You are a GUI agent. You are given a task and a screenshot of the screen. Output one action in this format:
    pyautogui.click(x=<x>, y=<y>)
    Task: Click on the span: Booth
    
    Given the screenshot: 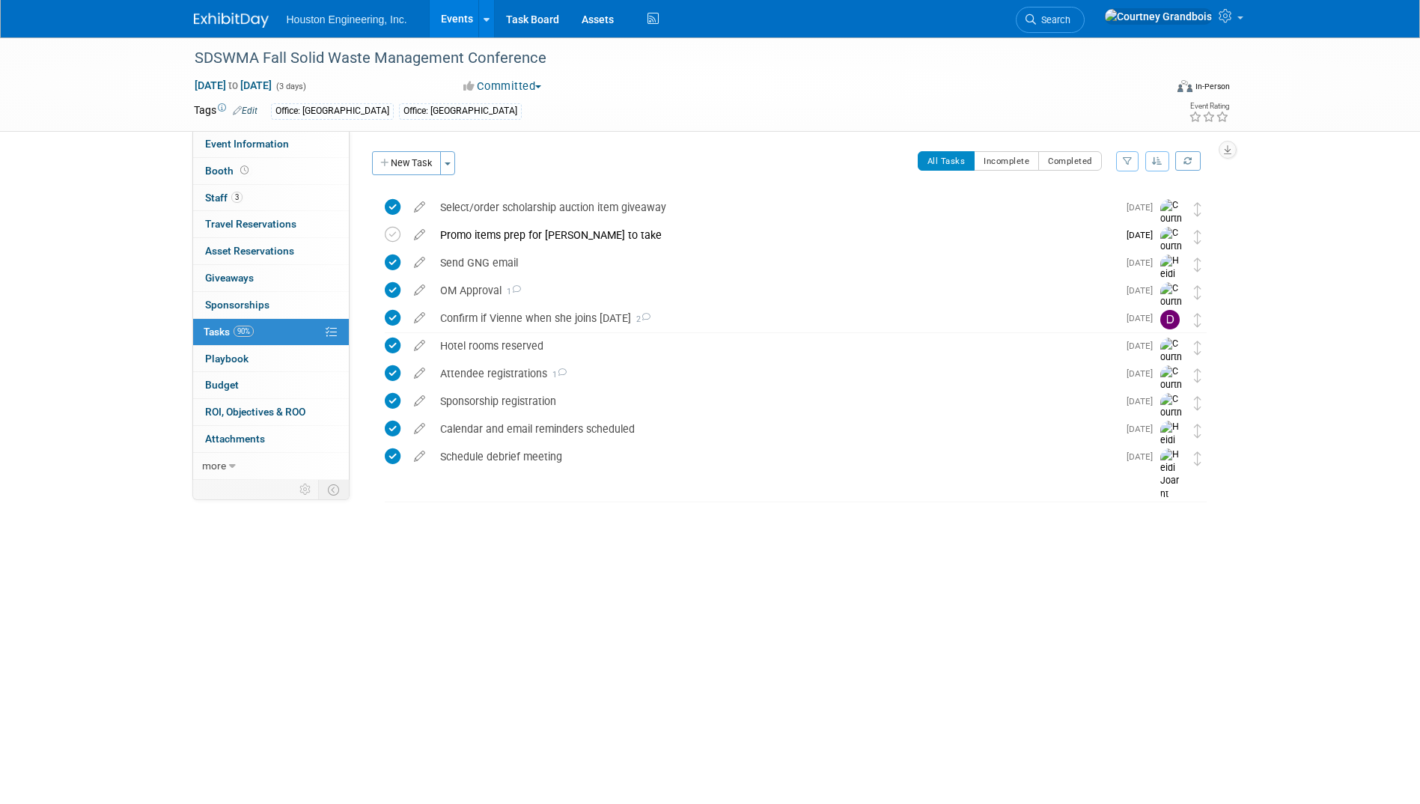 What is the action you would take?
    pyautogui.click(x=228, y=171)
    